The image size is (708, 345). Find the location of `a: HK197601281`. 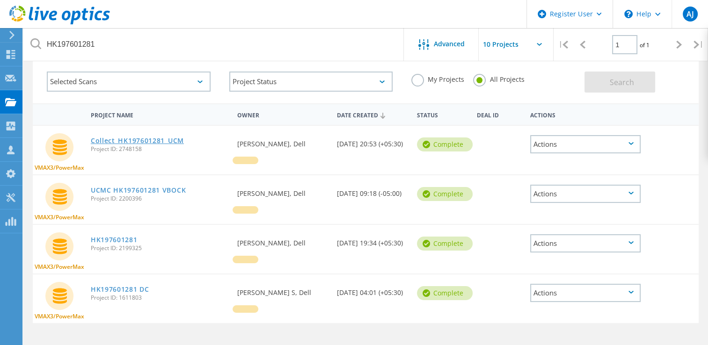

a: HK197601281 is located at coordinates (114, 240).